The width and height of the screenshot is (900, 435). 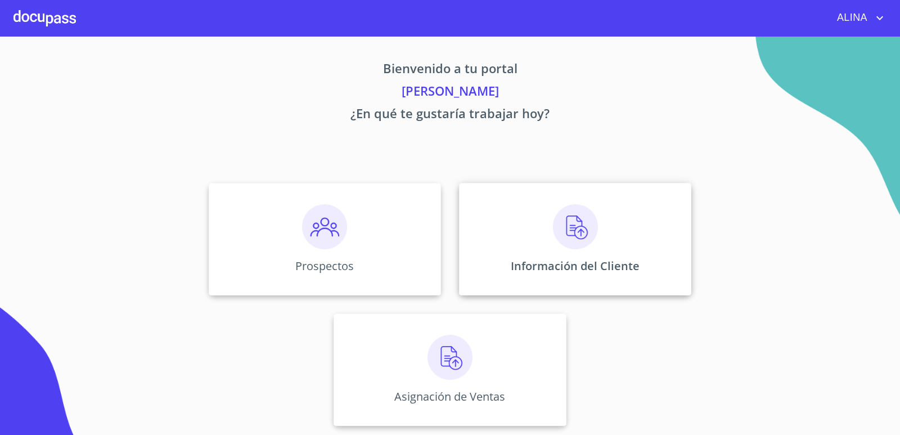 What do you see at coordinates (850, 18) in the screenshot?
I see `span: ALINA` at bounding box center [850, 18].